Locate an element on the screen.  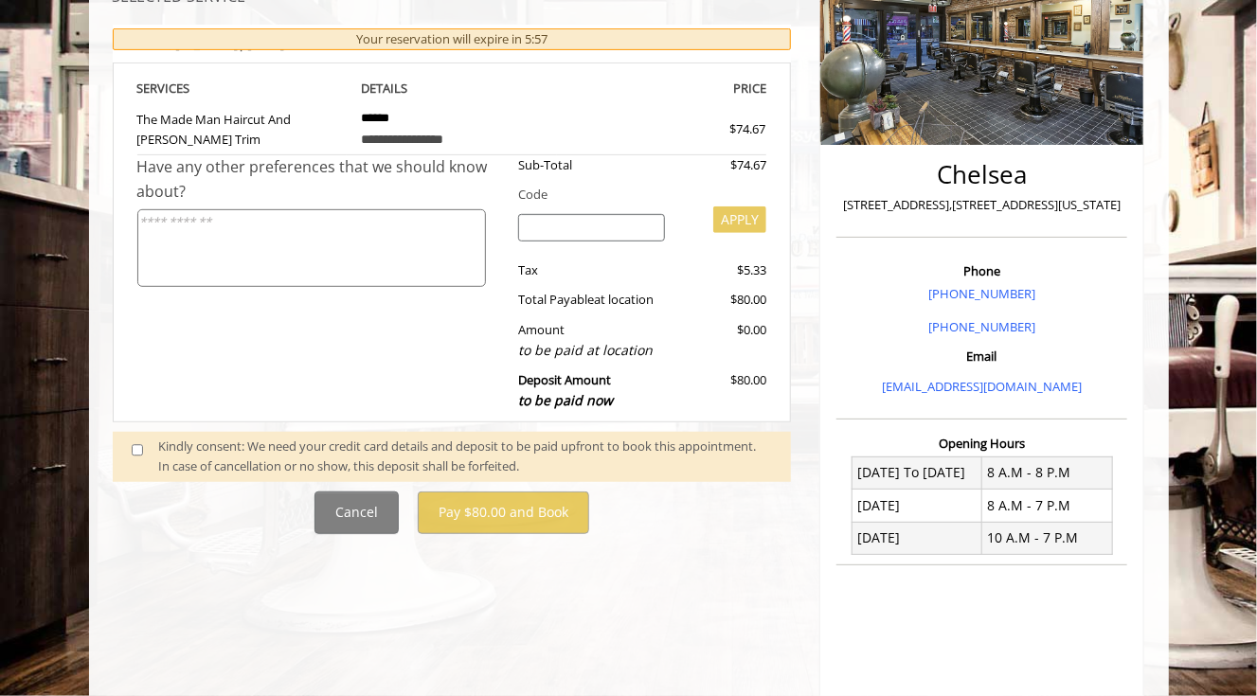
div: Sub-Total is located at coordinates (591, 165).